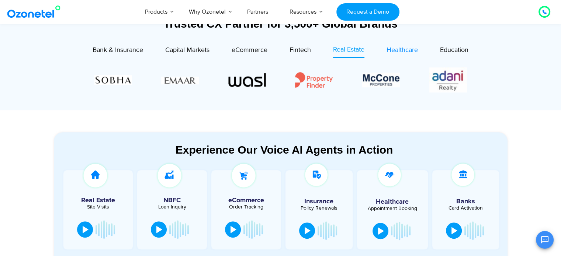  What do you see at coordinates (454, 51) in the screenshot?
I see `a: Education` at bounding box center [454, 51].